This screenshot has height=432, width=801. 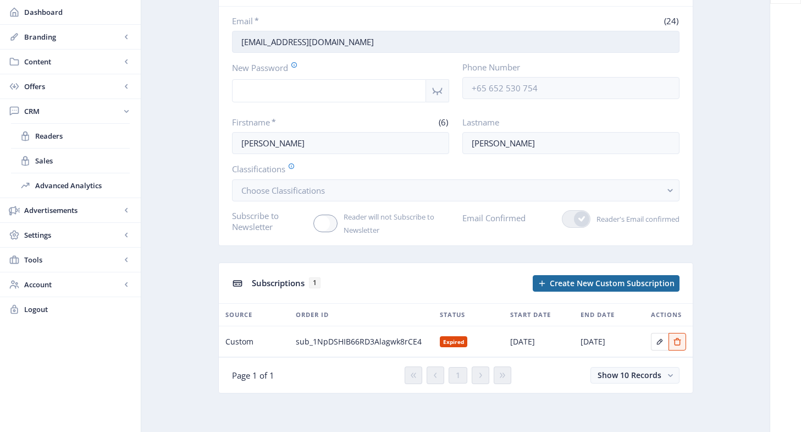 What do you see at coordinates (606, 283) in the screenshot?
I see `button: Create New Custom Subscription` at bounding box center [606, 283].